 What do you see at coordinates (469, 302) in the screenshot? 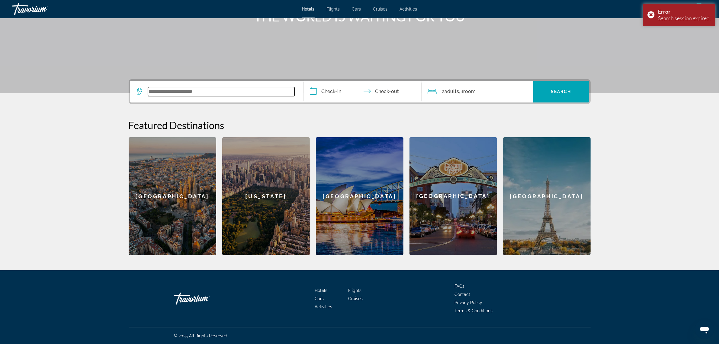
I see `span: Privacy Policy` at bounding box center [469, 302].